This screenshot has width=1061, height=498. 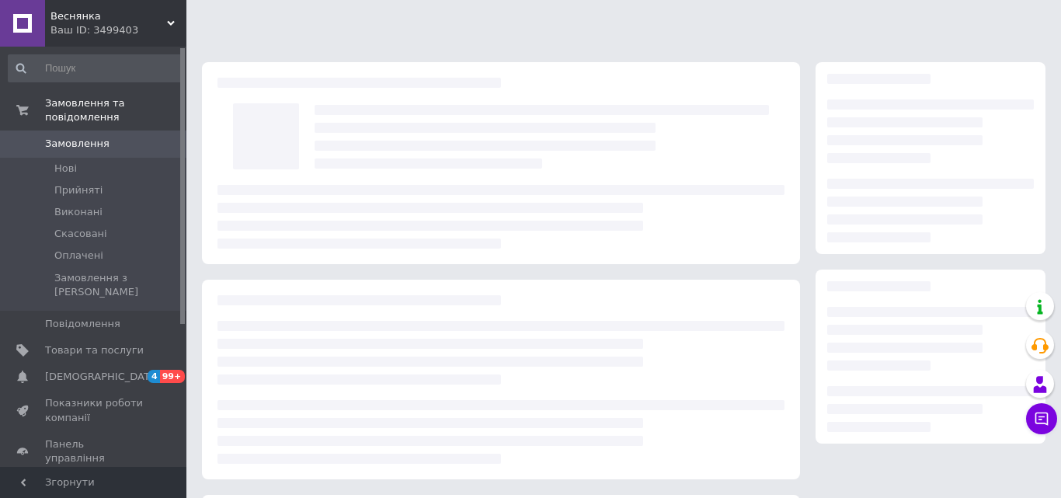 What do you see at coordinates (154, 376) in the screenshot?
I see `span: 4` at bounding box center [154, 376].